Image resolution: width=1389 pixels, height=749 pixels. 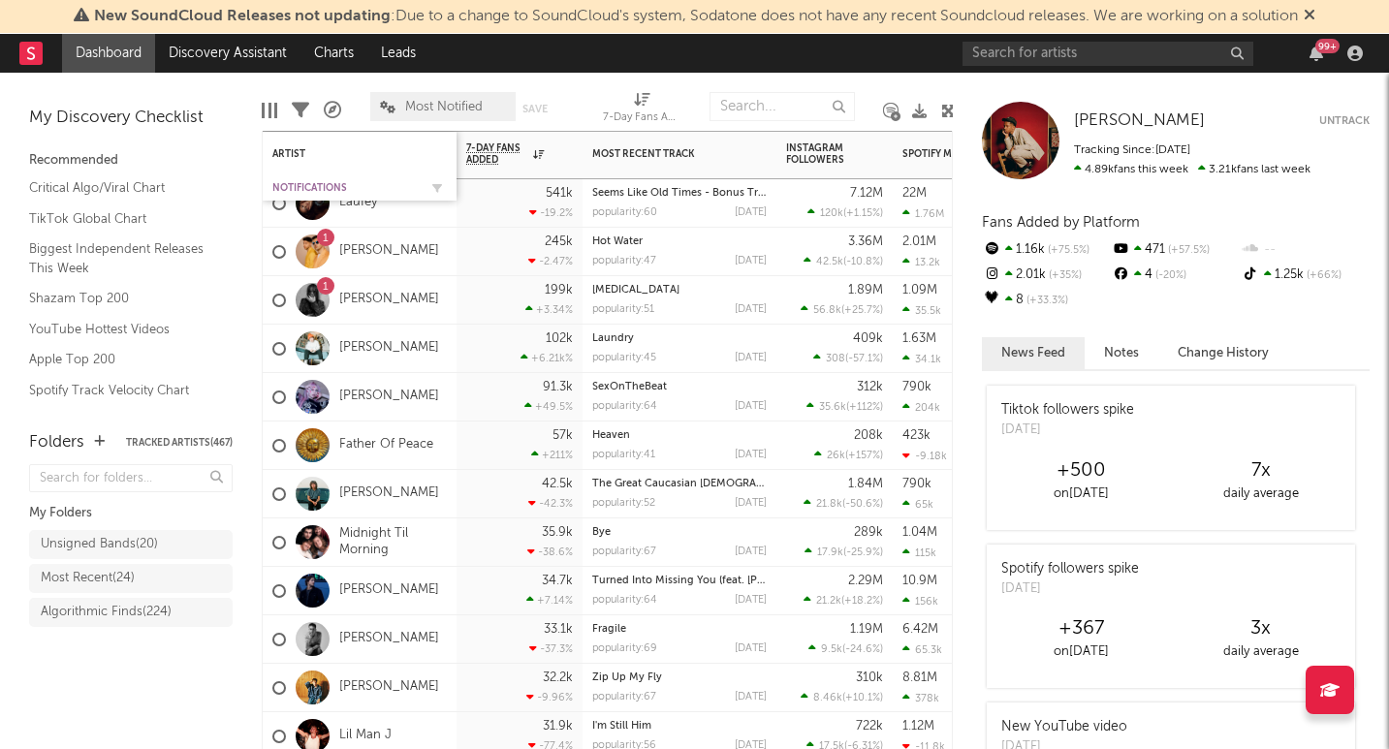 What do you see at coordinates (550, 600) in the screenshot?
I see `div: +7.14 %` at bounding box center [550, 600].